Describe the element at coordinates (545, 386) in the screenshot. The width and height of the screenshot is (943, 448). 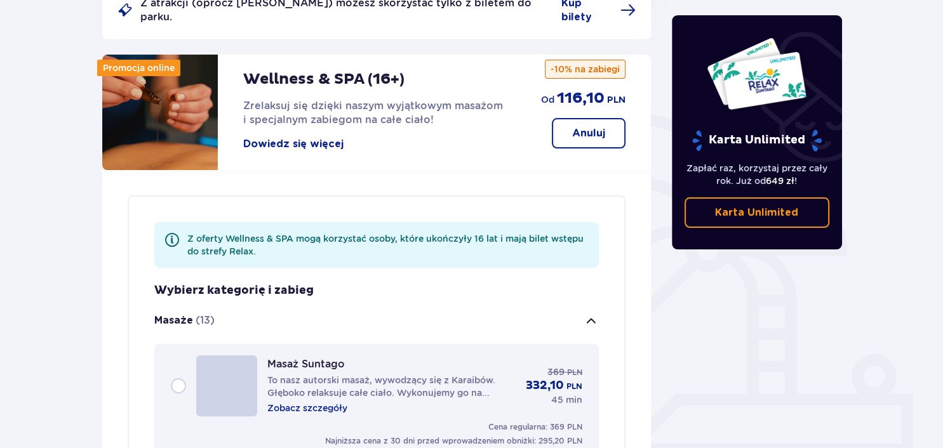
I see `p: 332,10` at that location.